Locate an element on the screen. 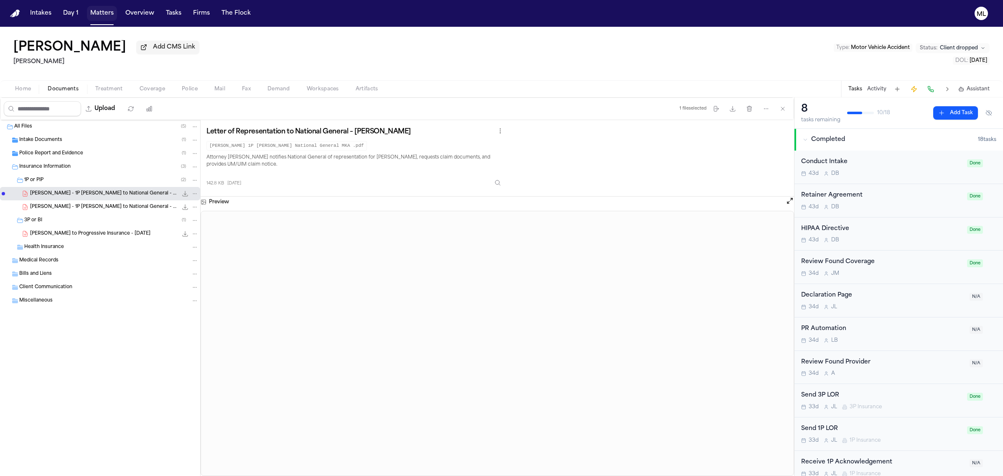 This screenshot has width=1003, height=476. div: Send 3P LOR is located at coordinates (881, 395).